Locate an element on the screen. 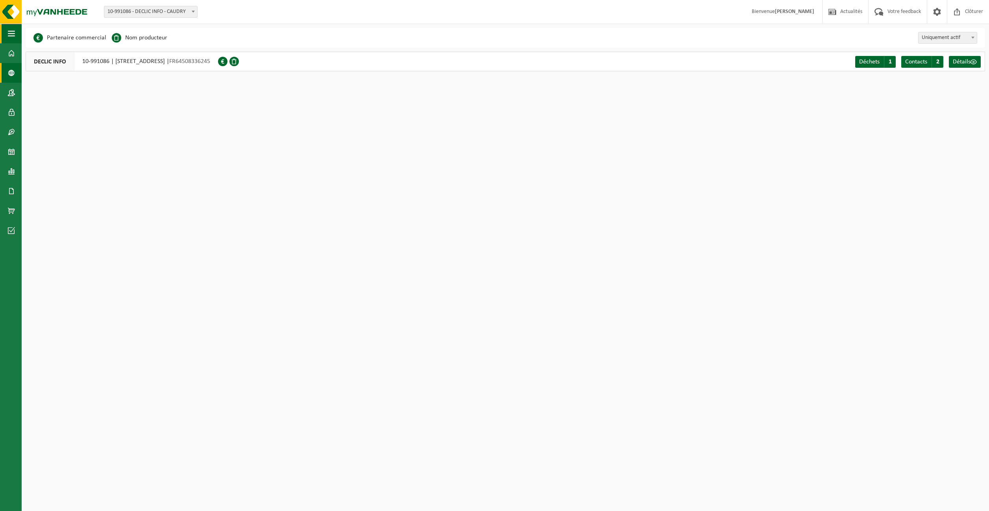  li: Partenaire commercial is located at coordinates (70, 38).